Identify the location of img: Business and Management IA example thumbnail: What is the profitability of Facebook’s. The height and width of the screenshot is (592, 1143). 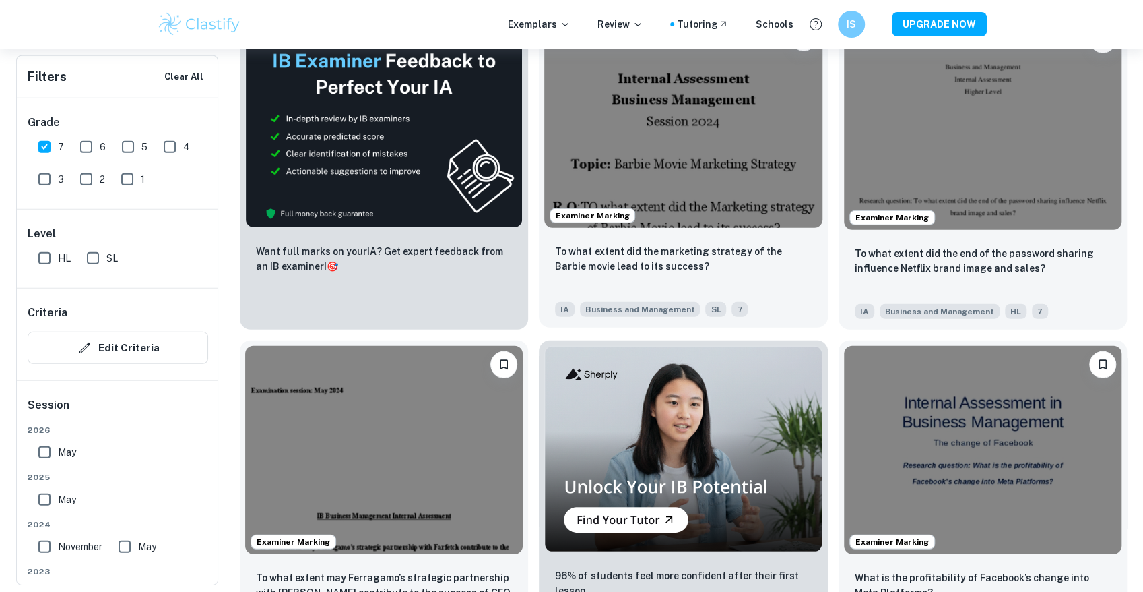
(983, 449).